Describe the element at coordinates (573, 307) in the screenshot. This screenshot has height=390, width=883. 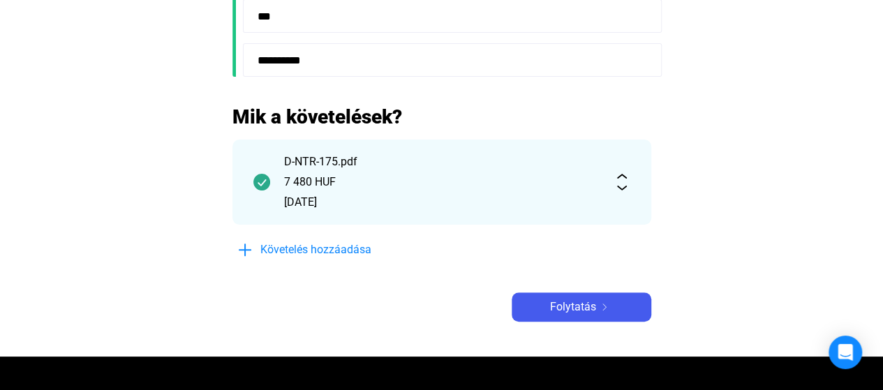
I see `span: Folytatás` at that location.